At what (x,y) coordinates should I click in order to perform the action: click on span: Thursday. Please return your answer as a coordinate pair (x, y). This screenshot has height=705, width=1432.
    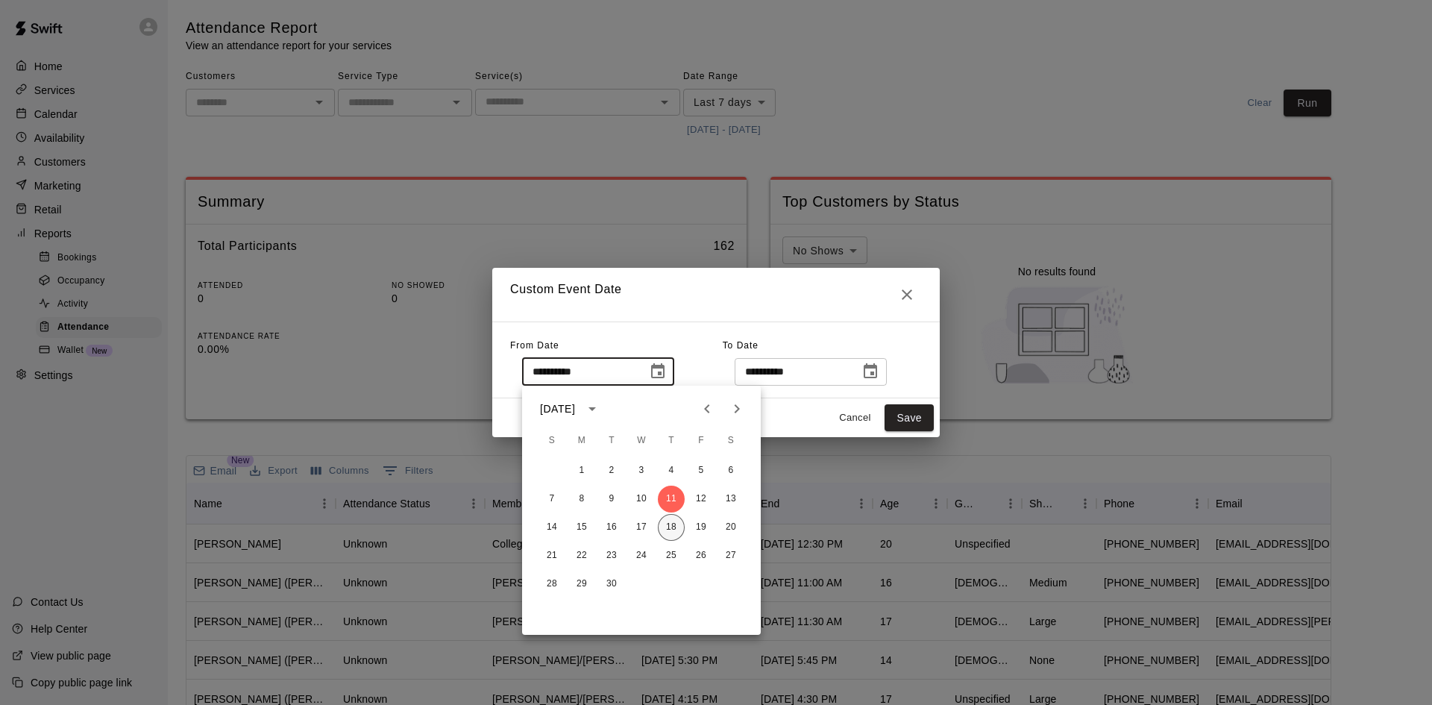
    Looking at the image, I should click on (671, 441).